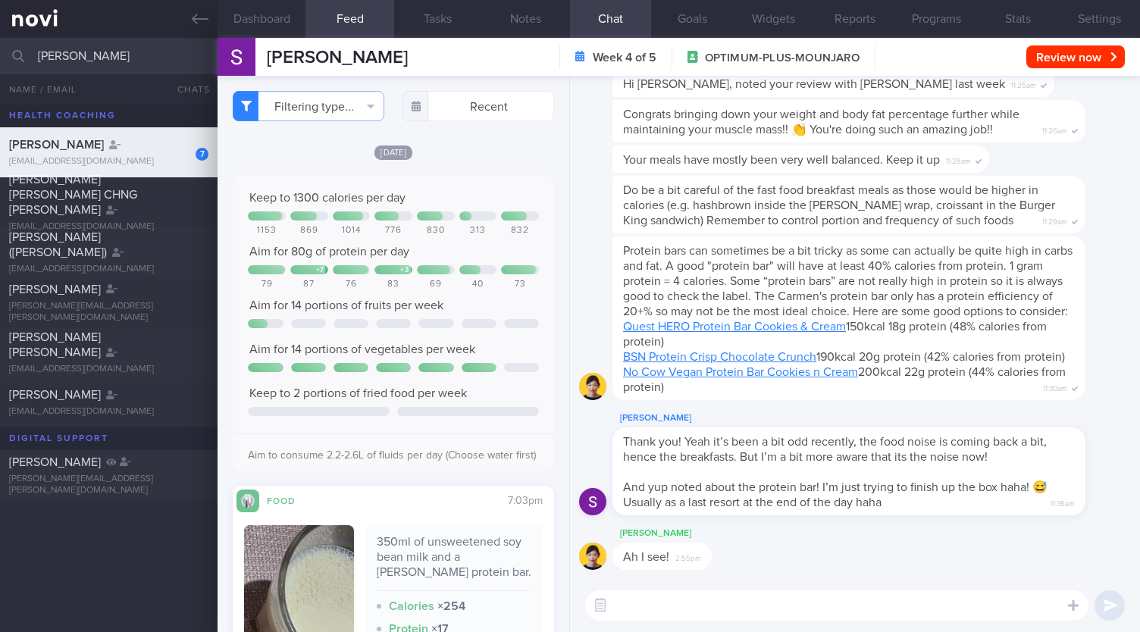  What do you see at coordinates (187, 89) in the screenshot?
I see `button: Chats` at bounding box center [187, 89].